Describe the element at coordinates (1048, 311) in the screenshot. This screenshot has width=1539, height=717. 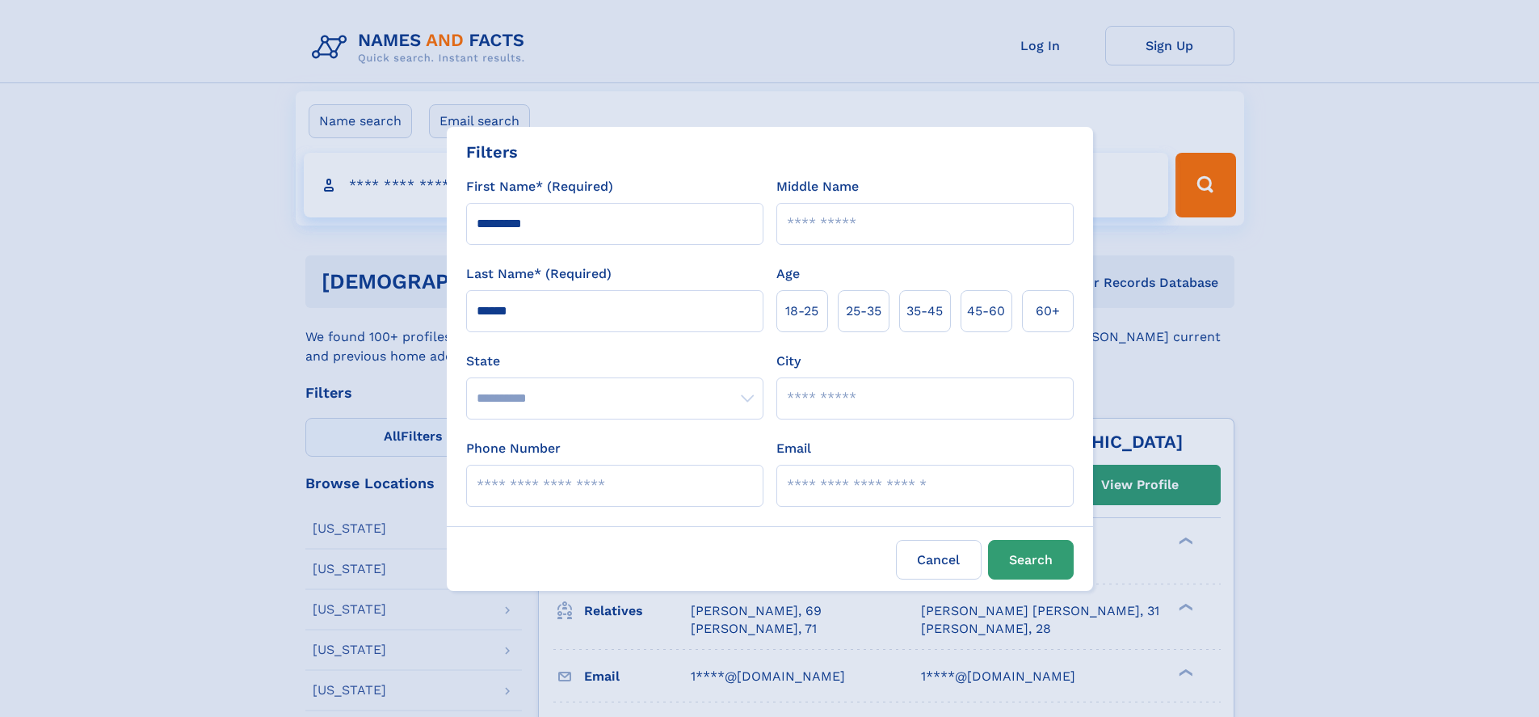
I see `span: 60+` at that location.